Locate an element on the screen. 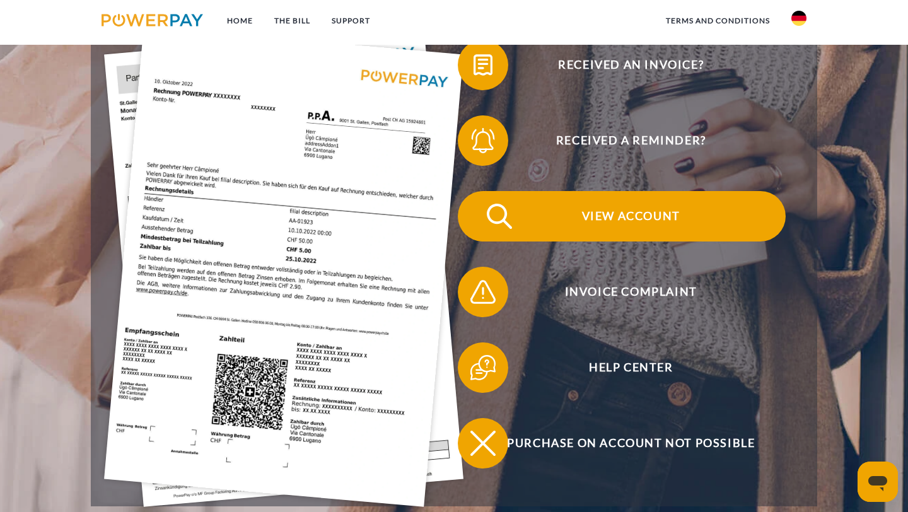 The width and height of the screenshot is (908, 512). font: Purchase on account not possible is located at coordinates (631, 443).